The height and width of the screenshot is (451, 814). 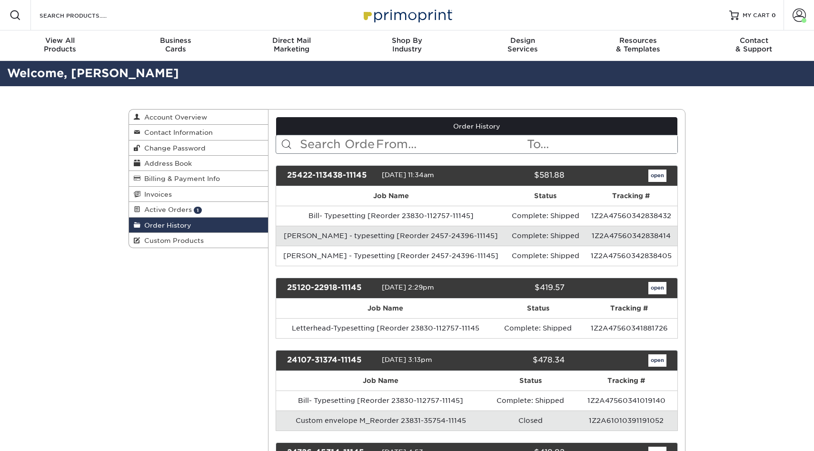 I want to click on a: Direct MailMarketing, so click(x=291, y=46).